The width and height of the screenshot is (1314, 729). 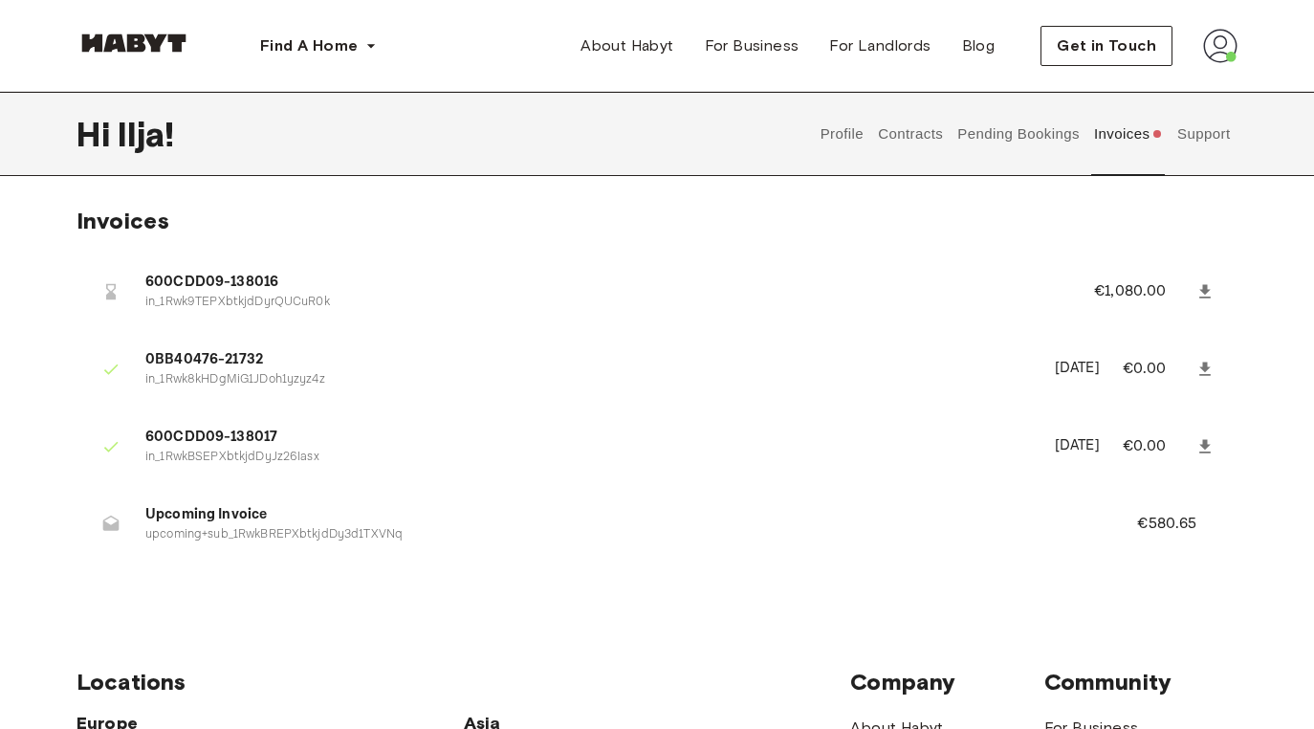 I want to click on button: Get in Touch, so click(x=1106, y=46).